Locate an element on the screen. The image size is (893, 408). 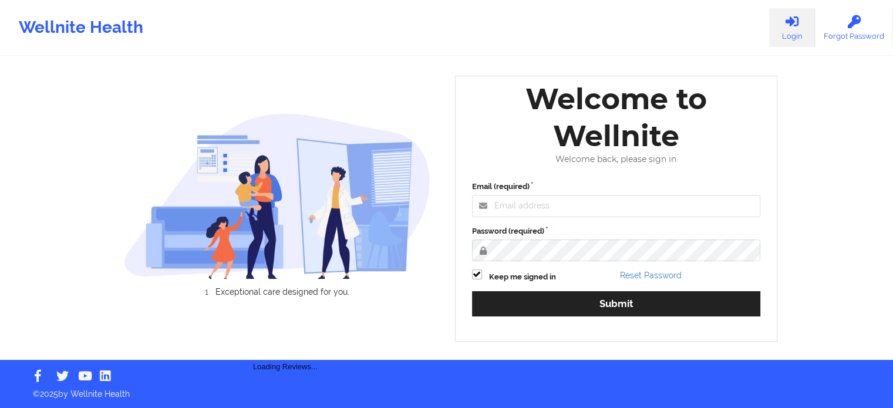
button: Submit is located at coordinates (617, 304).